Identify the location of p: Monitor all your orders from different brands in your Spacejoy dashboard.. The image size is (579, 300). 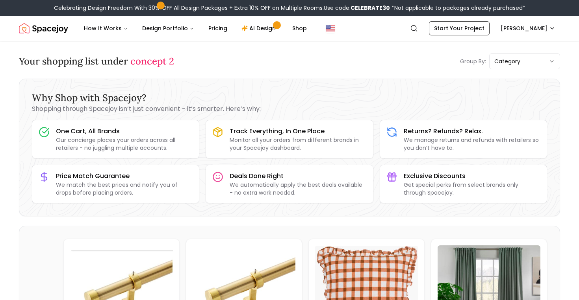
(298, 144).